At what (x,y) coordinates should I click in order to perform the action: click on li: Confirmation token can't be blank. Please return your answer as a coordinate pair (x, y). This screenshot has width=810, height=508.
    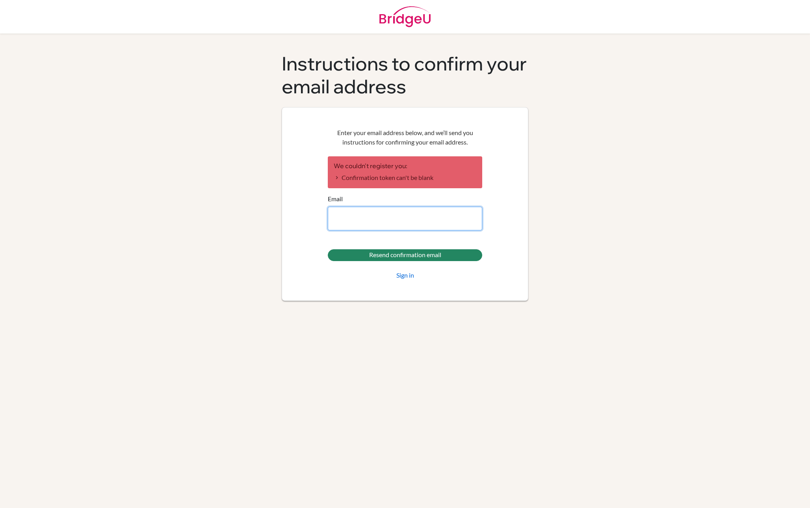
    Looking at the image, I should click on (405, 178).